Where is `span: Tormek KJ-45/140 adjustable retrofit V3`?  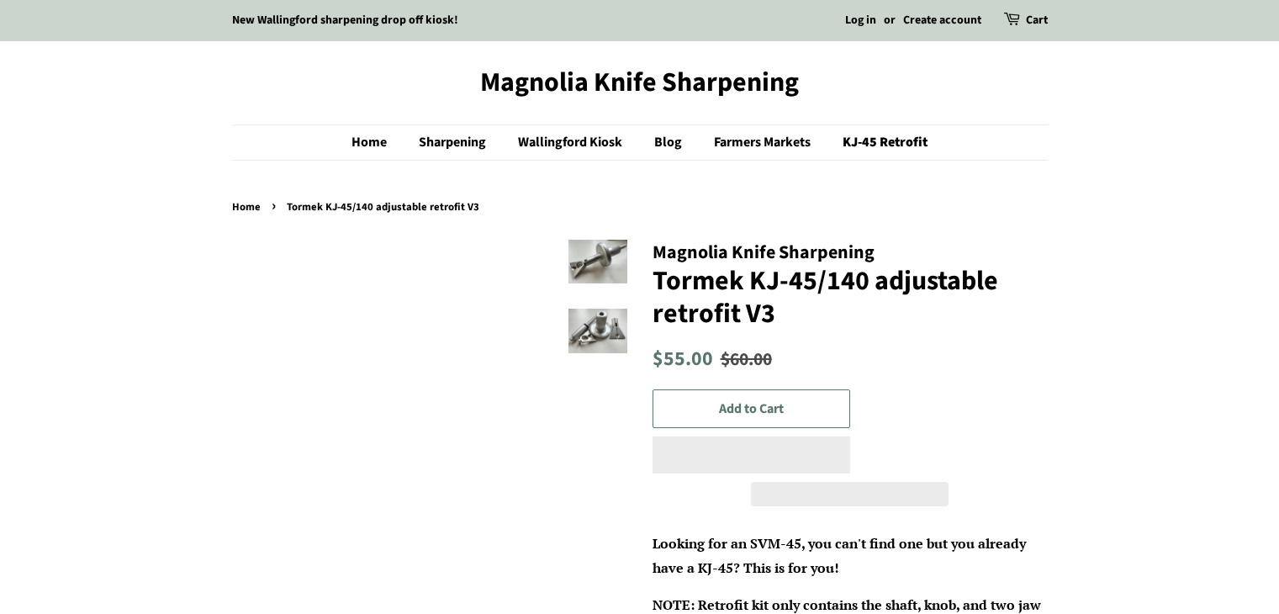
span: Tormek KJ-45/140 adjustable retrofit V3 is located at coordinates (385, 207).